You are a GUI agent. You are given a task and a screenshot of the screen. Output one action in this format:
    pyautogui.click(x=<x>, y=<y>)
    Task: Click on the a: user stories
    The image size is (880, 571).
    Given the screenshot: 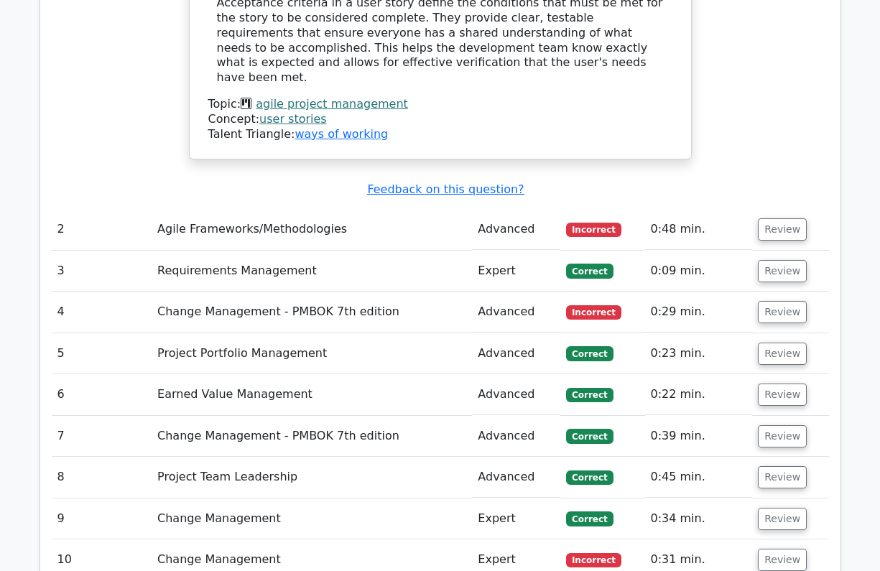 What is the action you would take?
    pyautogui.click(x=293, y=119)
    